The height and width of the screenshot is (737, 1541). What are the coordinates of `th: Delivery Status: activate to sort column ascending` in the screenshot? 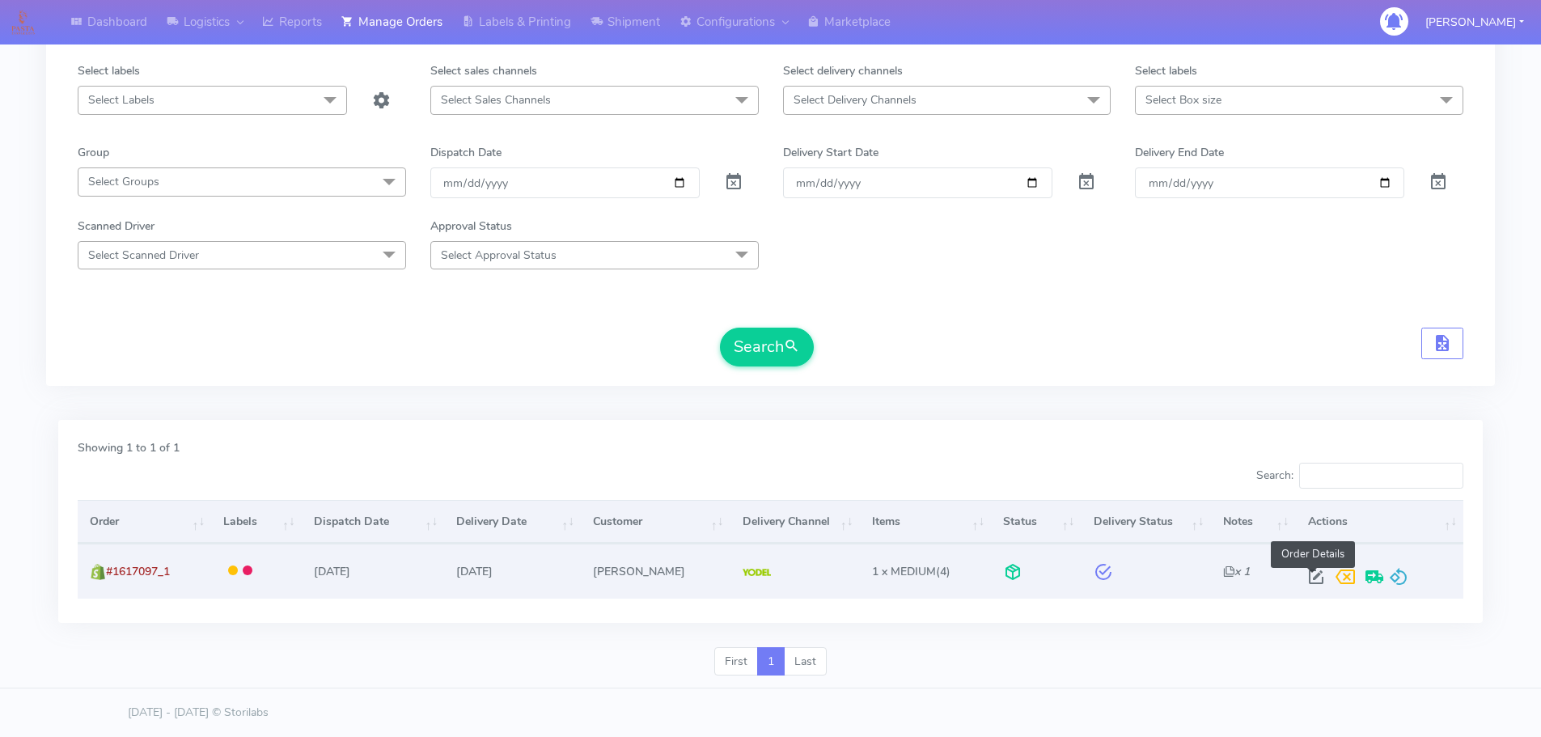 It's located at (1147, 522).